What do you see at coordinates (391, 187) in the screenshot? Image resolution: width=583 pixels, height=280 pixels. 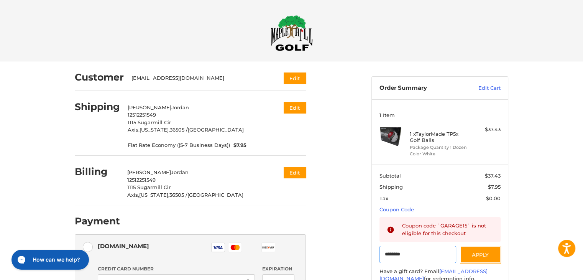 I see `span: Shipping` at bounding box center [391, 187].